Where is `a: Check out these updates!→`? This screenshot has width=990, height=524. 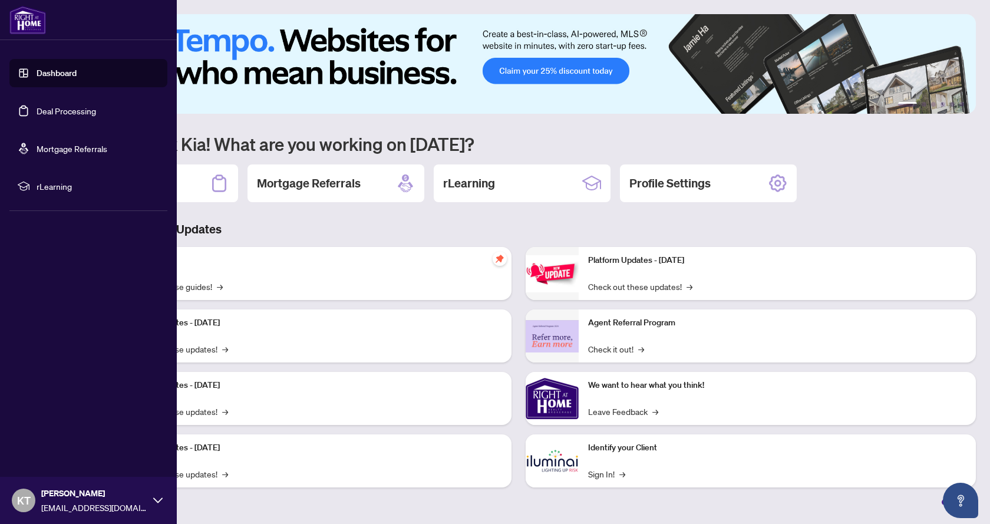 a: Check out these updates!→ is located at coordinates (640, 286).